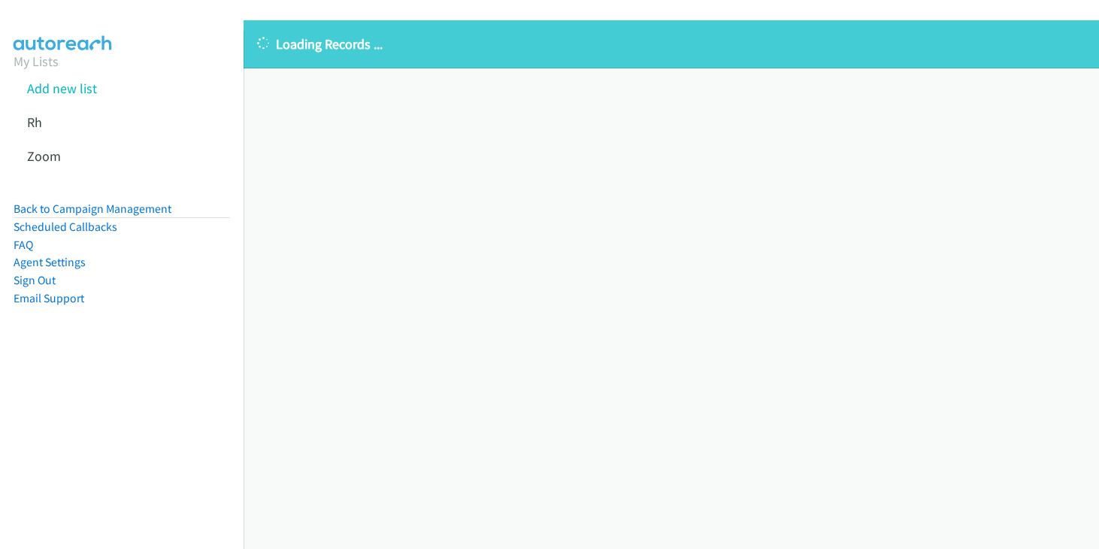  Describe the element at coordinates (44, 156) in the screenshot. I see `a: Zoom` at that location.